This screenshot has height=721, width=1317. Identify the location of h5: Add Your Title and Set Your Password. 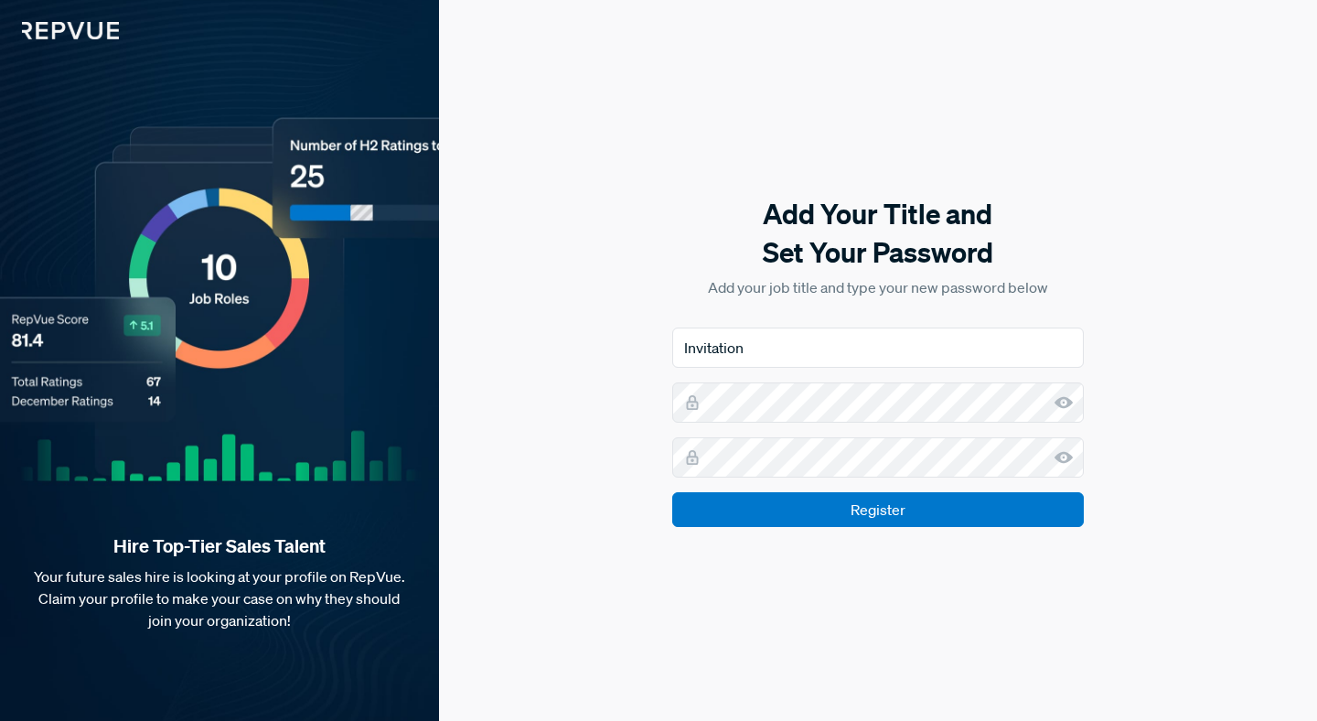
(878, 233).